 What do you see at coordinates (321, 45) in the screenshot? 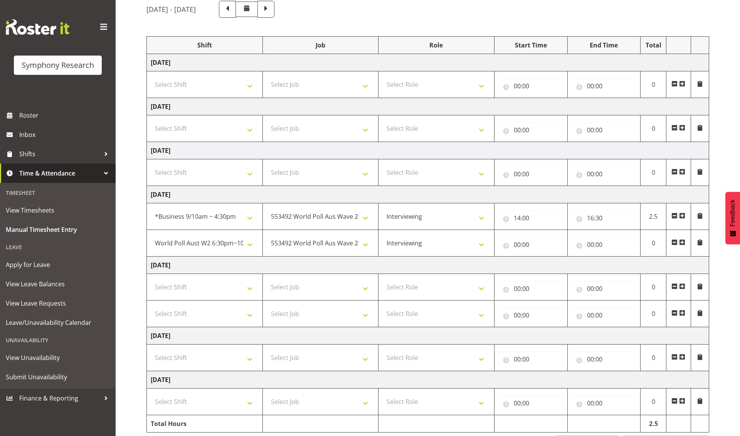
I see `div: Job` at bounding box center [321, 45].